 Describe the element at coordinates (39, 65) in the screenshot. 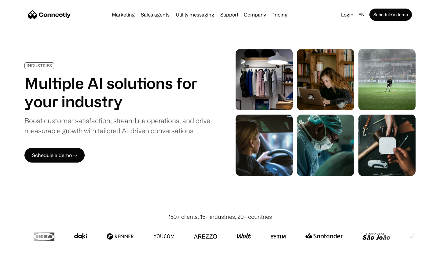

I see `div: INDUSTRIES` at that location.